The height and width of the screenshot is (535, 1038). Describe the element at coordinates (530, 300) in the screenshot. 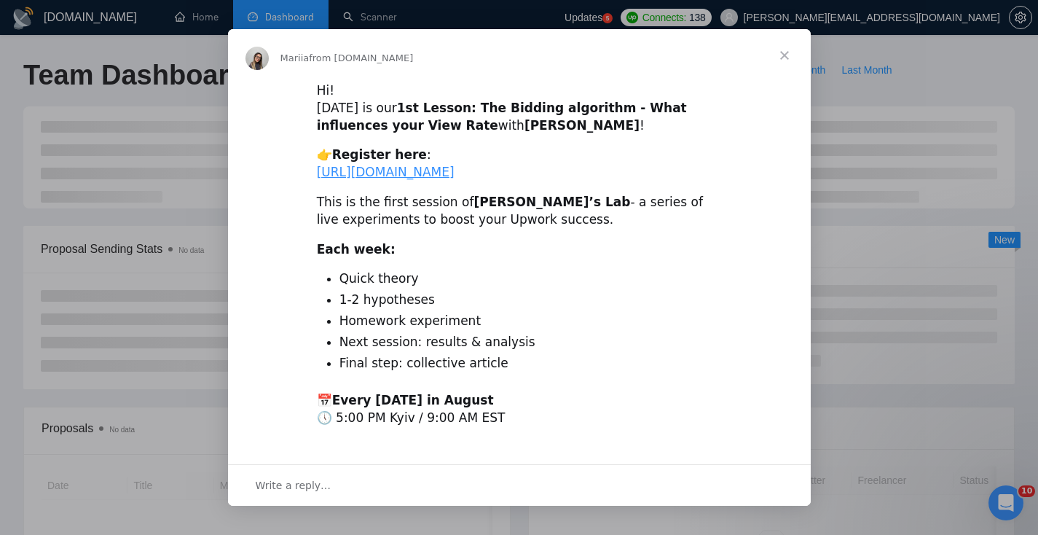

I see `li: 1-2 hypotheses` at that location.